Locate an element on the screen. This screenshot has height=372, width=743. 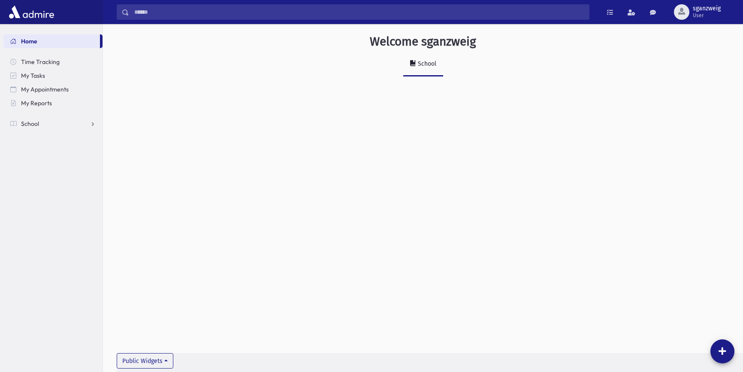
a: Home is located at coordinates (51, 41).